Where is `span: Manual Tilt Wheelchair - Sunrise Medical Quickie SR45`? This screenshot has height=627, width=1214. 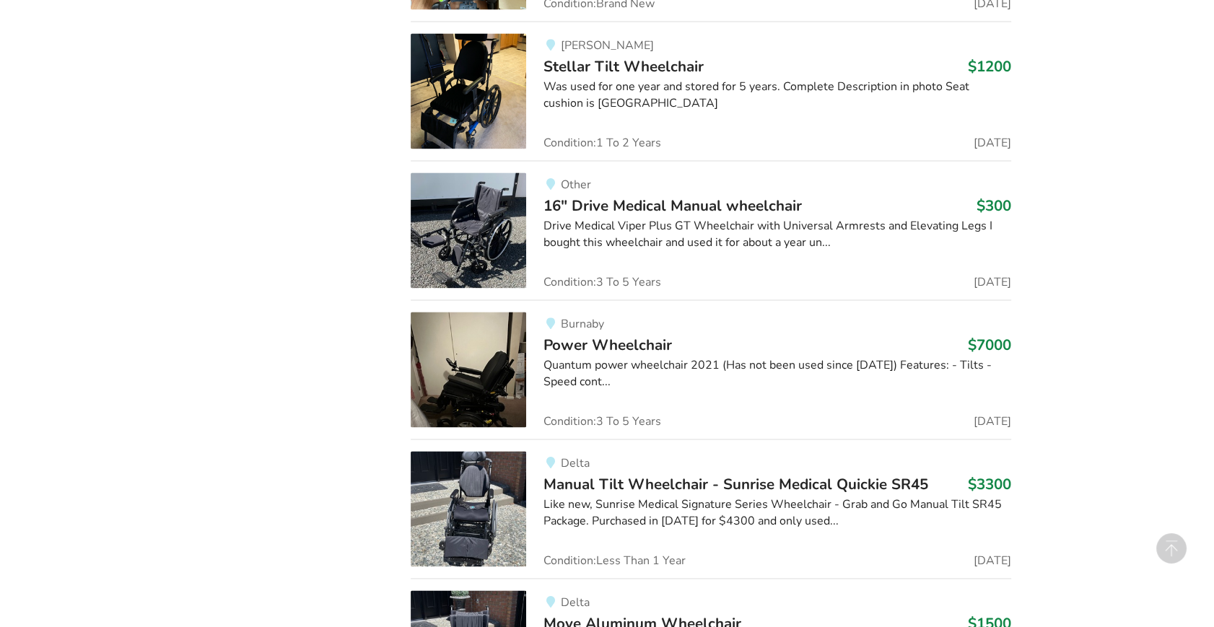
span: Manual Tilt Wheelchair - Sunrise Medical Quickie SR45 is located at coordinates (736, 484).